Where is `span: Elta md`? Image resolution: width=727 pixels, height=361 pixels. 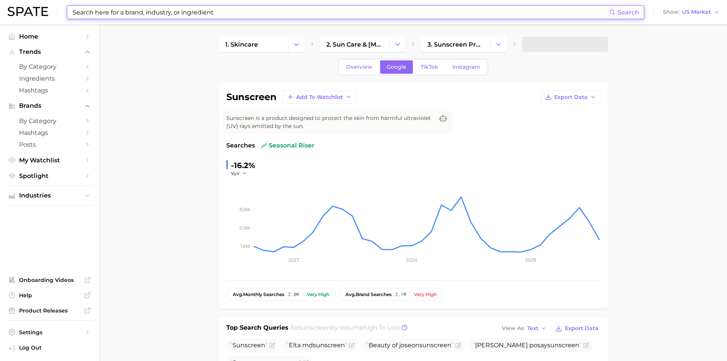 span: Elta md is located at coordinates (317, 345).